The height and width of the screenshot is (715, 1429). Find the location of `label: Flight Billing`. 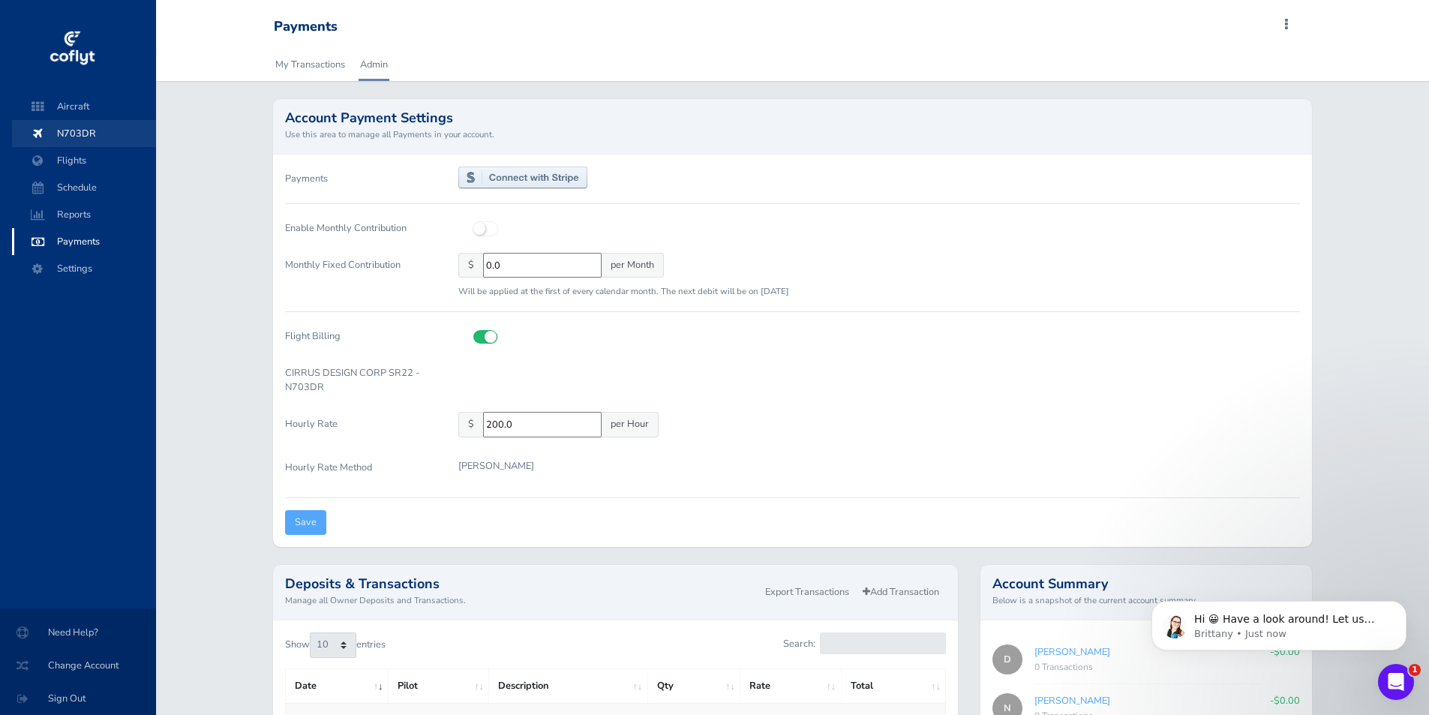

label: Flight Billing is located at coordinates (360, 336).